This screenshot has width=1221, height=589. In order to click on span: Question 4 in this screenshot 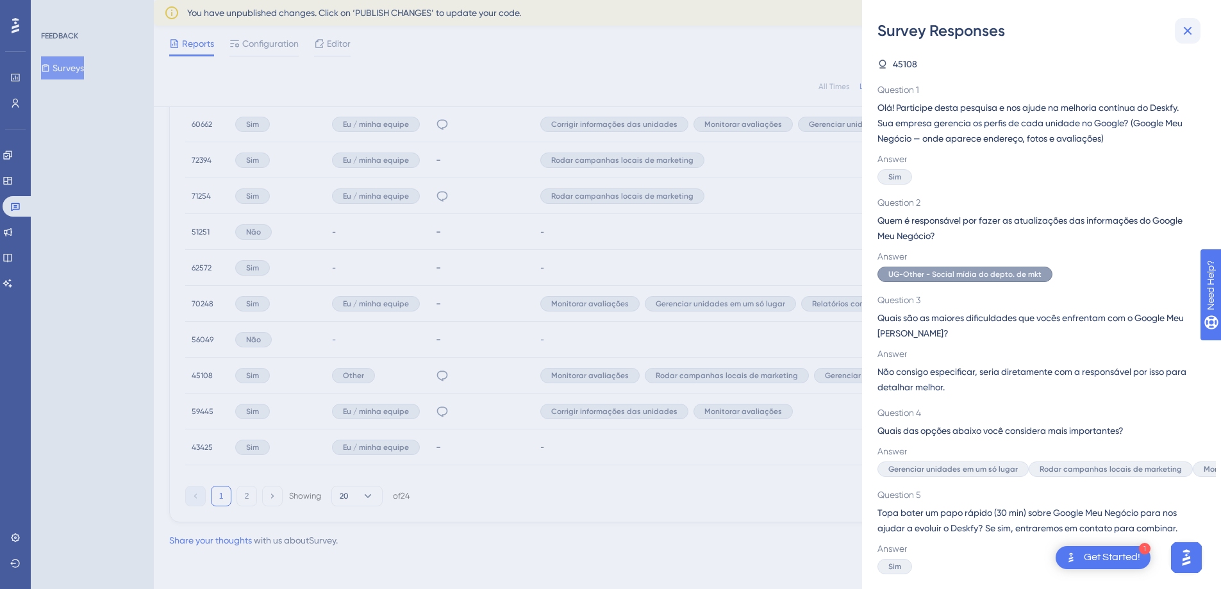, I will do `click(1037, 413)`.